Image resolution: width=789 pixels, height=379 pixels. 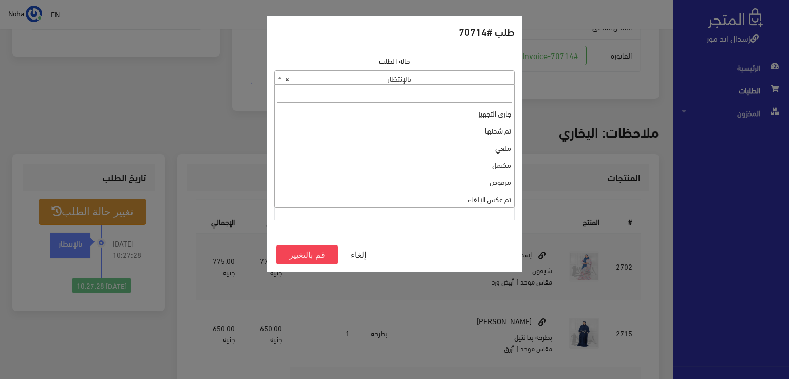 I want to click on button: إلغاء, so click(x=358, y=255).